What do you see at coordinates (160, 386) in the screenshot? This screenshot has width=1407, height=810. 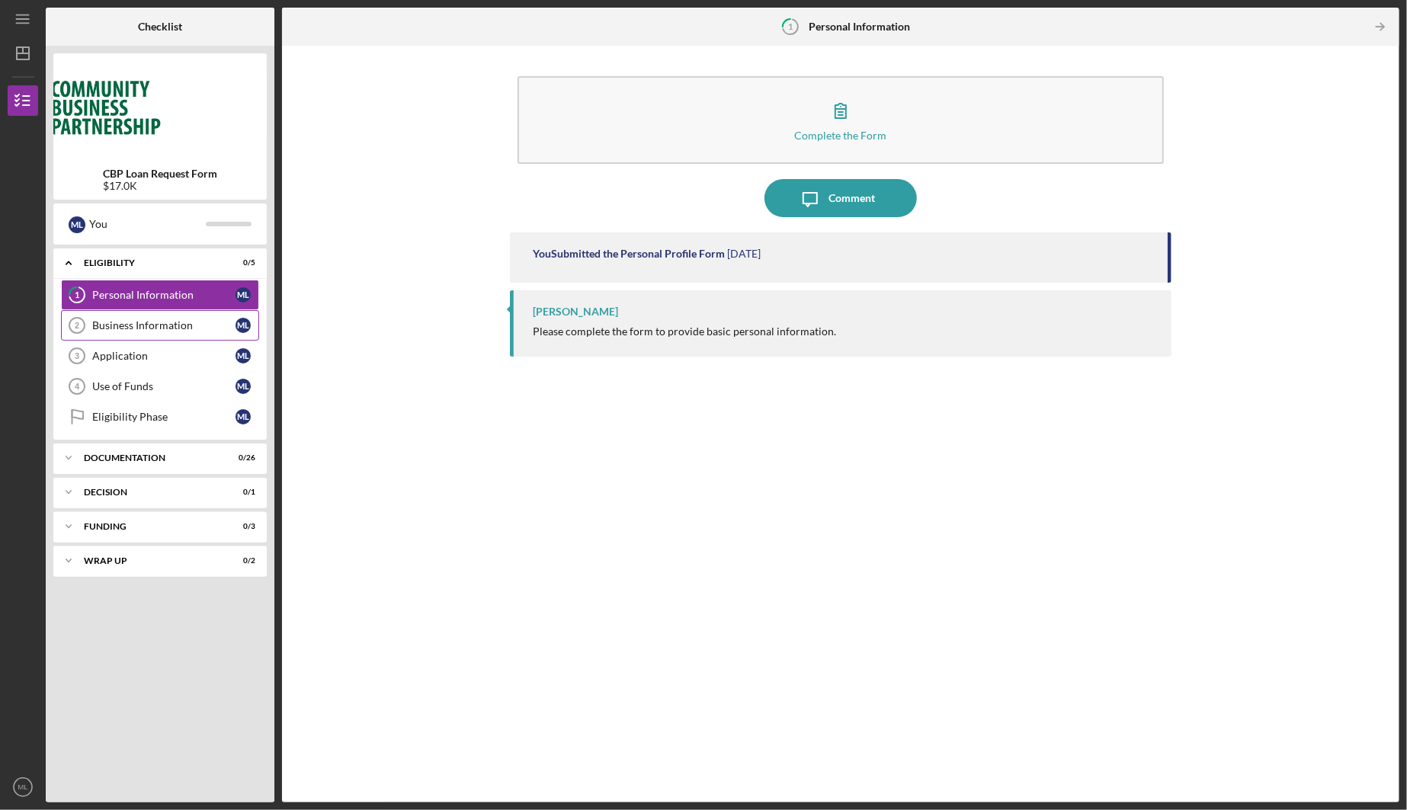 I see `a: 4Use of FundsML` at bounding box center [160, 386].